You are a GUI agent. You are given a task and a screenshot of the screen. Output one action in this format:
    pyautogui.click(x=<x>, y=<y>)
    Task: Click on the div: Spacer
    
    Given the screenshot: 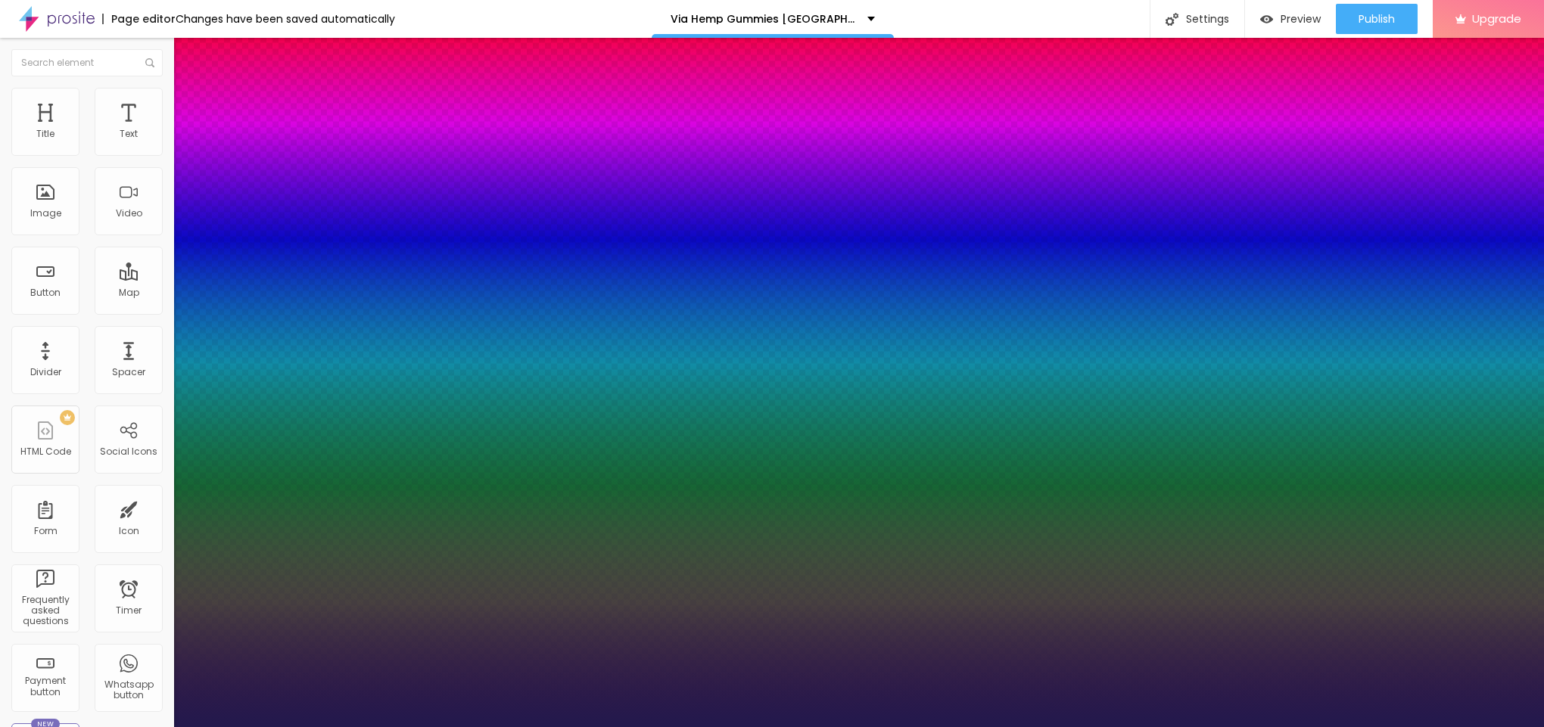 What is the action you would take?
    pyautogui.click(x=129, y=372)
    